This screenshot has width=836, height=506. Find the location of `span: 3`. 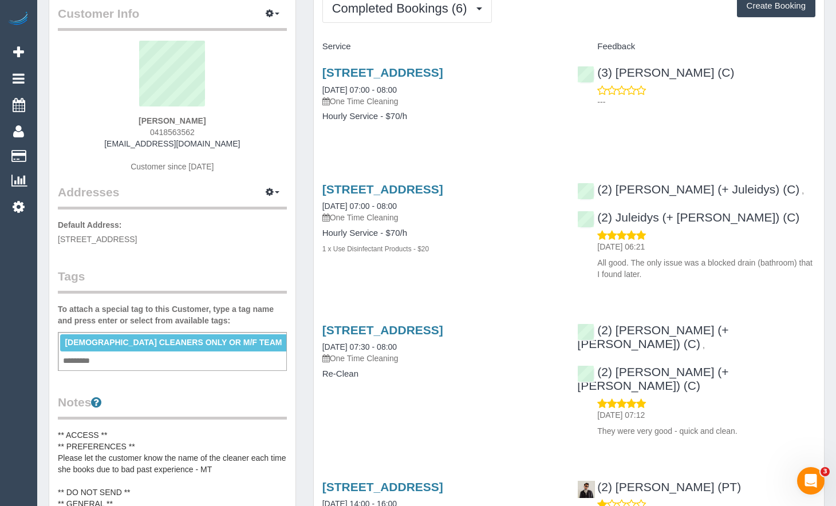

span: 3 is located at coordinates (825, 472).